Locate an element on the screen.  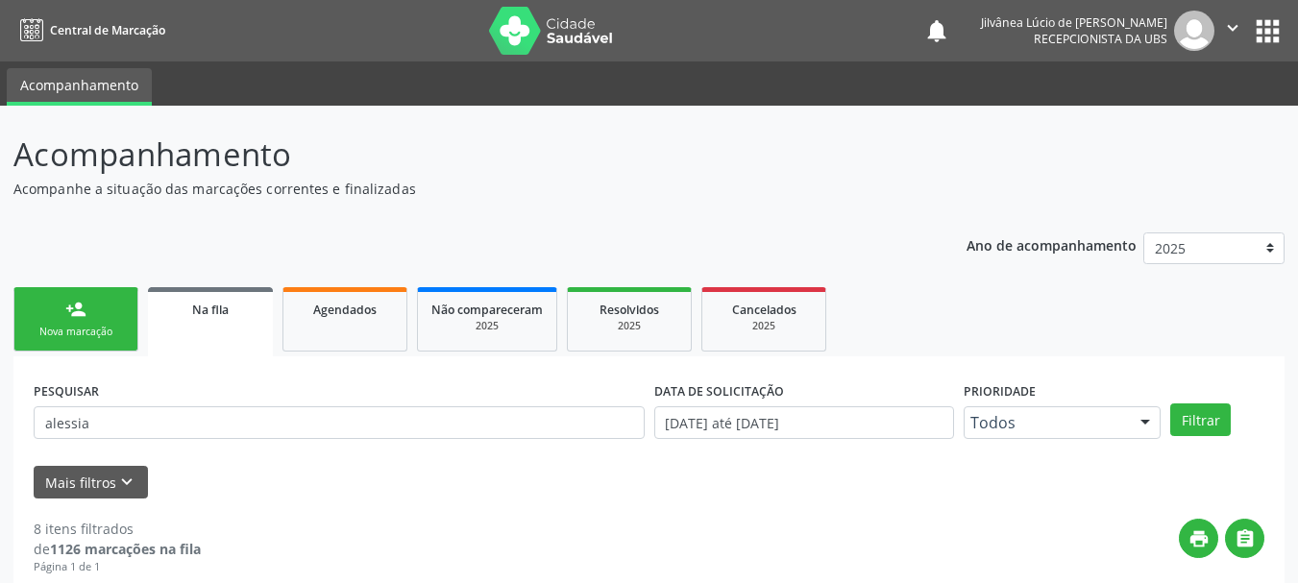
a: Central de Marcação is located at coordinates (89, 30).